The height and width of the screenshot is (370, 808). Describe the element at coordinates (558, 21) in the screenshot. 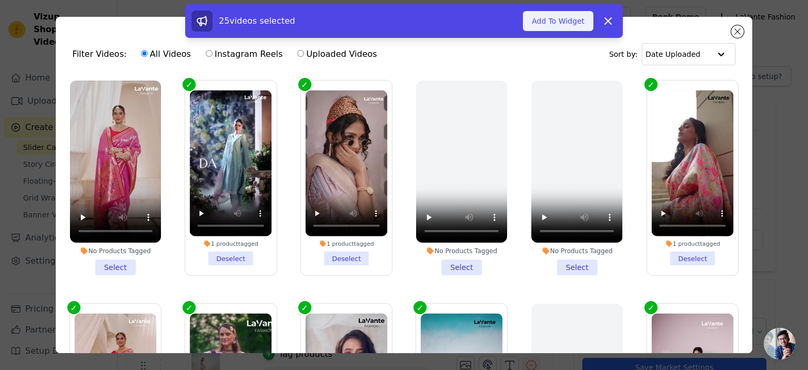

I see `button: Add To Widget` at that location.